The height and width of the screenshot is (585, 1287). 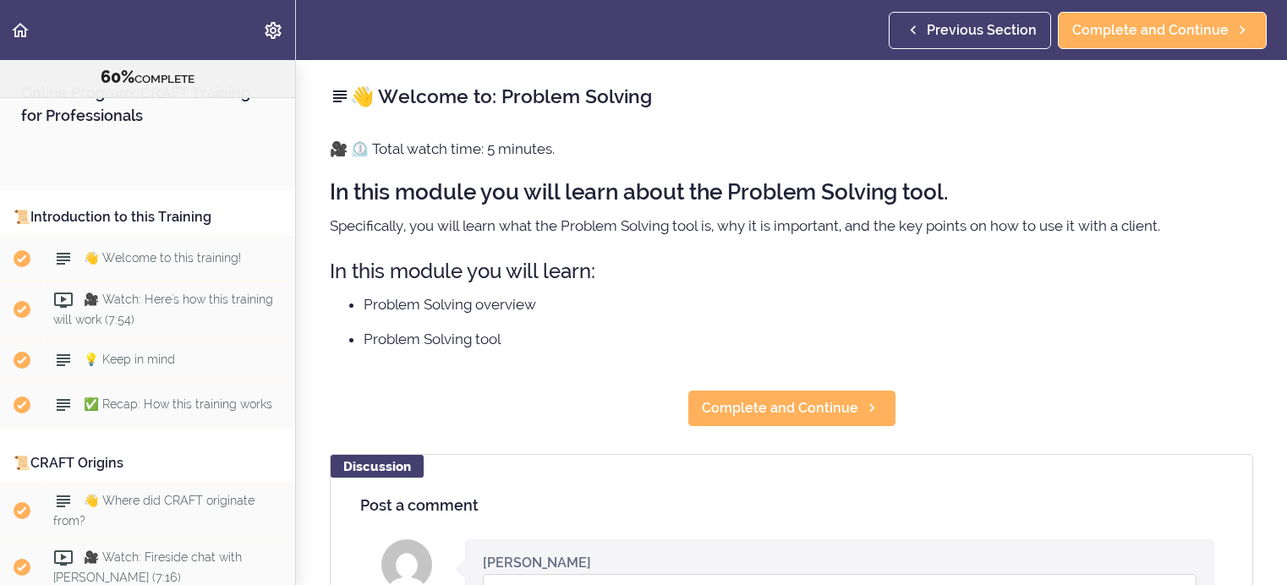 What do you see at coordinates (982, 30) in the screenshot?
I see `span: Previous Section` at bounding box center [982, 30].